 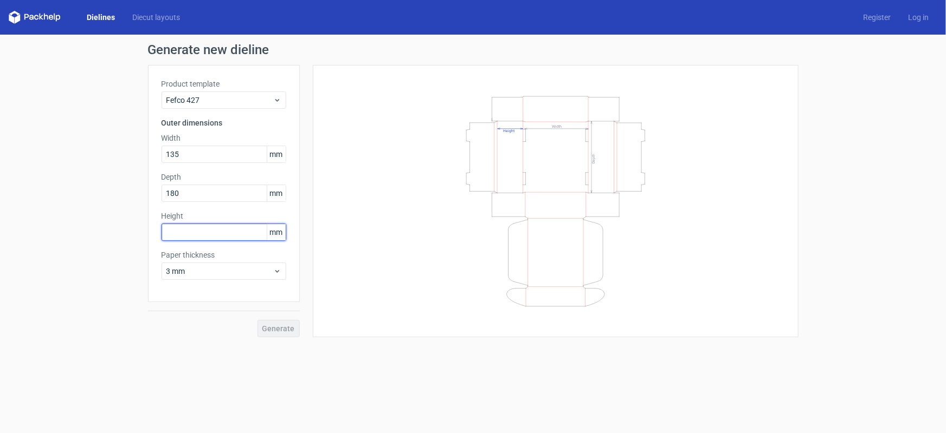 I want to click on label: Product template, so click(x=224, y=84).